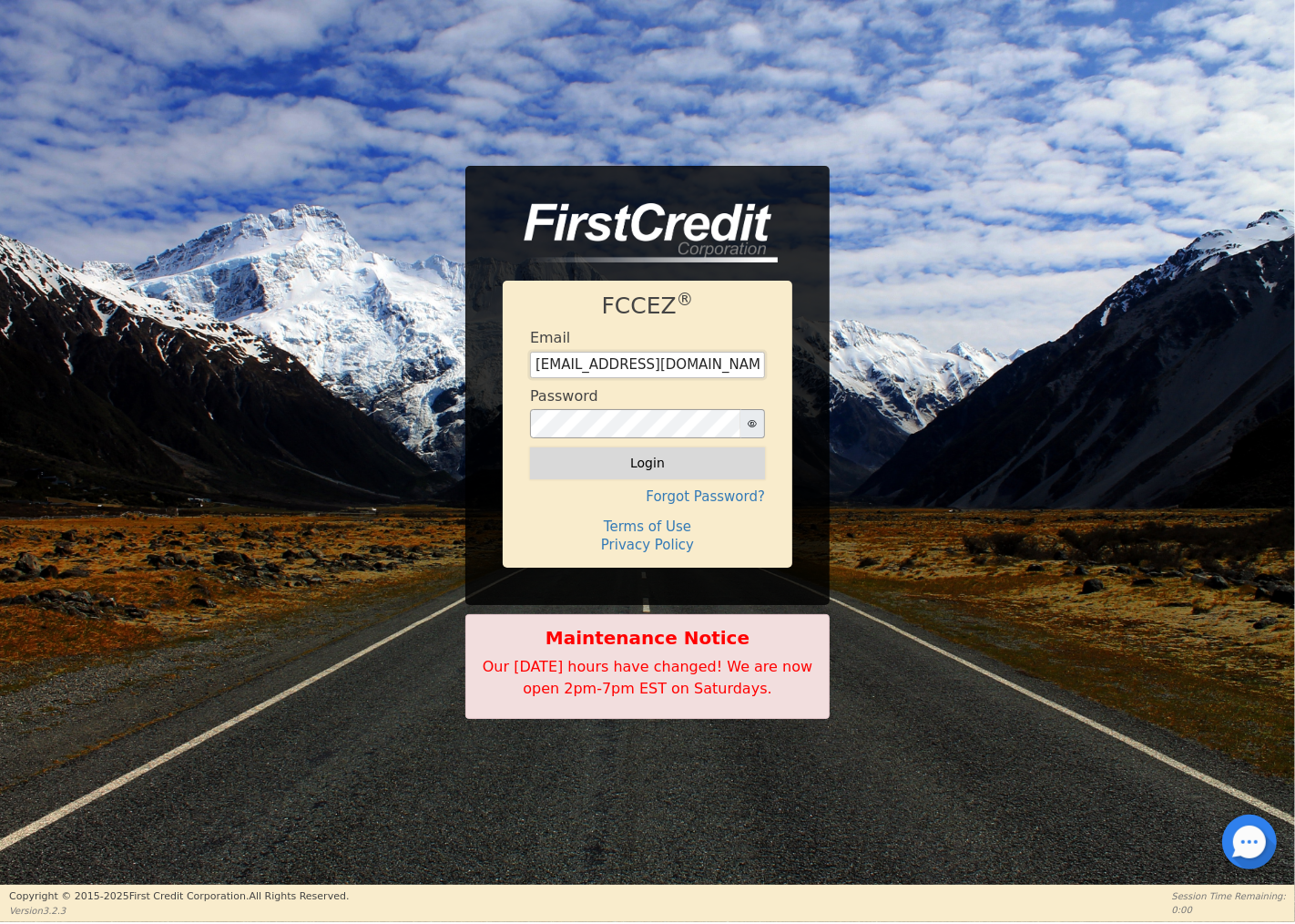  Describe the element at coordinates (648, 365) in the screenshot. I see `input: Enter email` at that location.